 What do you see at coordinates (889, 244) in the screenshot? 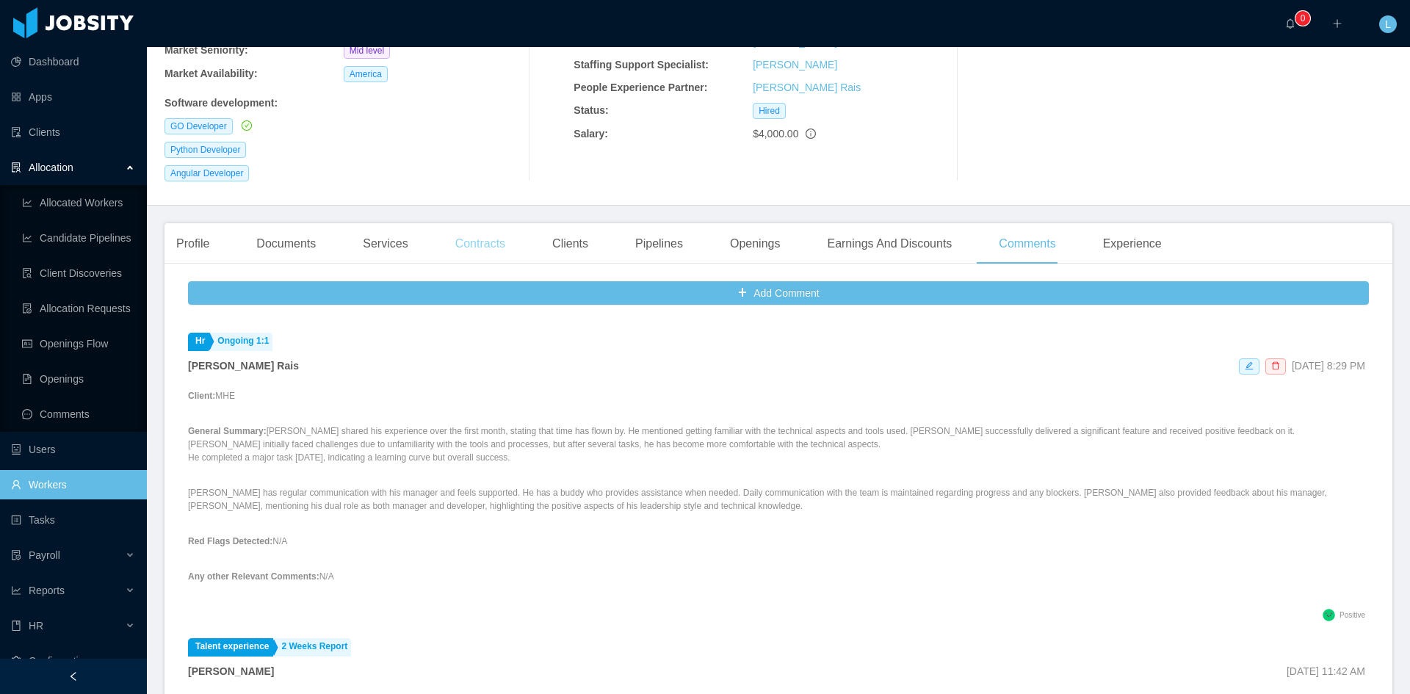
I see `div: Earnings And Discounts` at bounding box center [889, 244].